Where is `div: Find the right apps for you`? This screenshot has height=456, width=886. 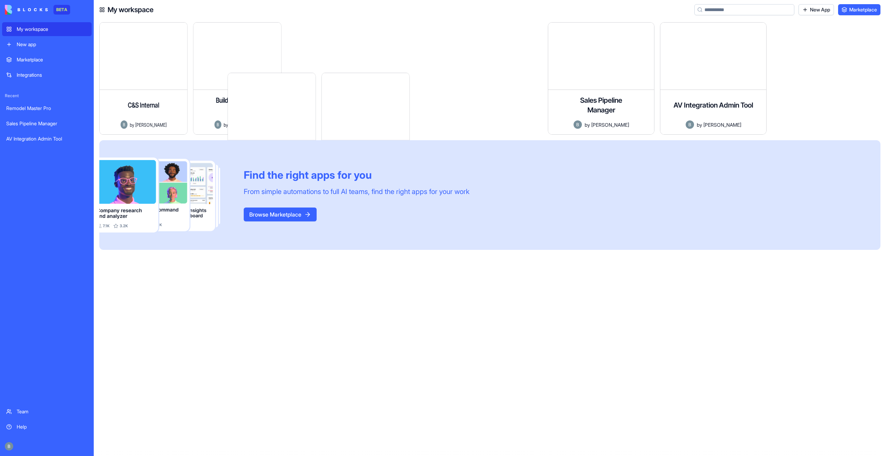
div: Find the right apps for you is located at coordinates (356, 175).